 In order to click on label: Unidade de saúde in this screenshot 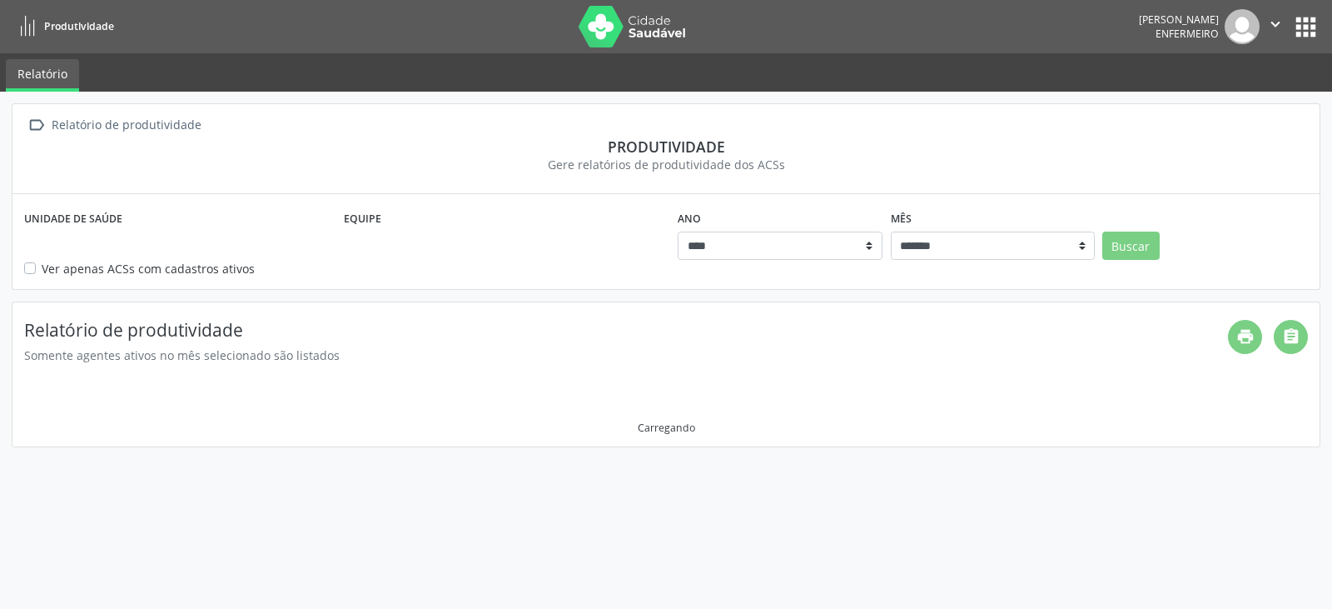, I will do `click(73, 218)`.